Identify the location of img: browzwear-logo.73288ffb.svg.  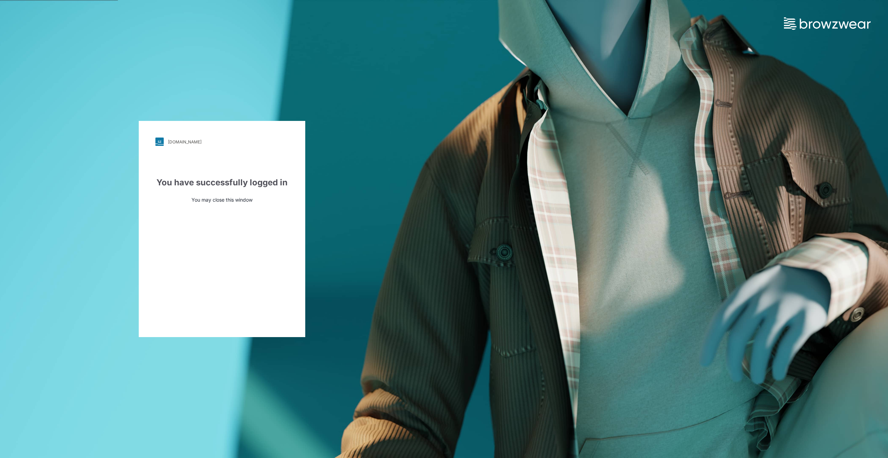
(827, 24).